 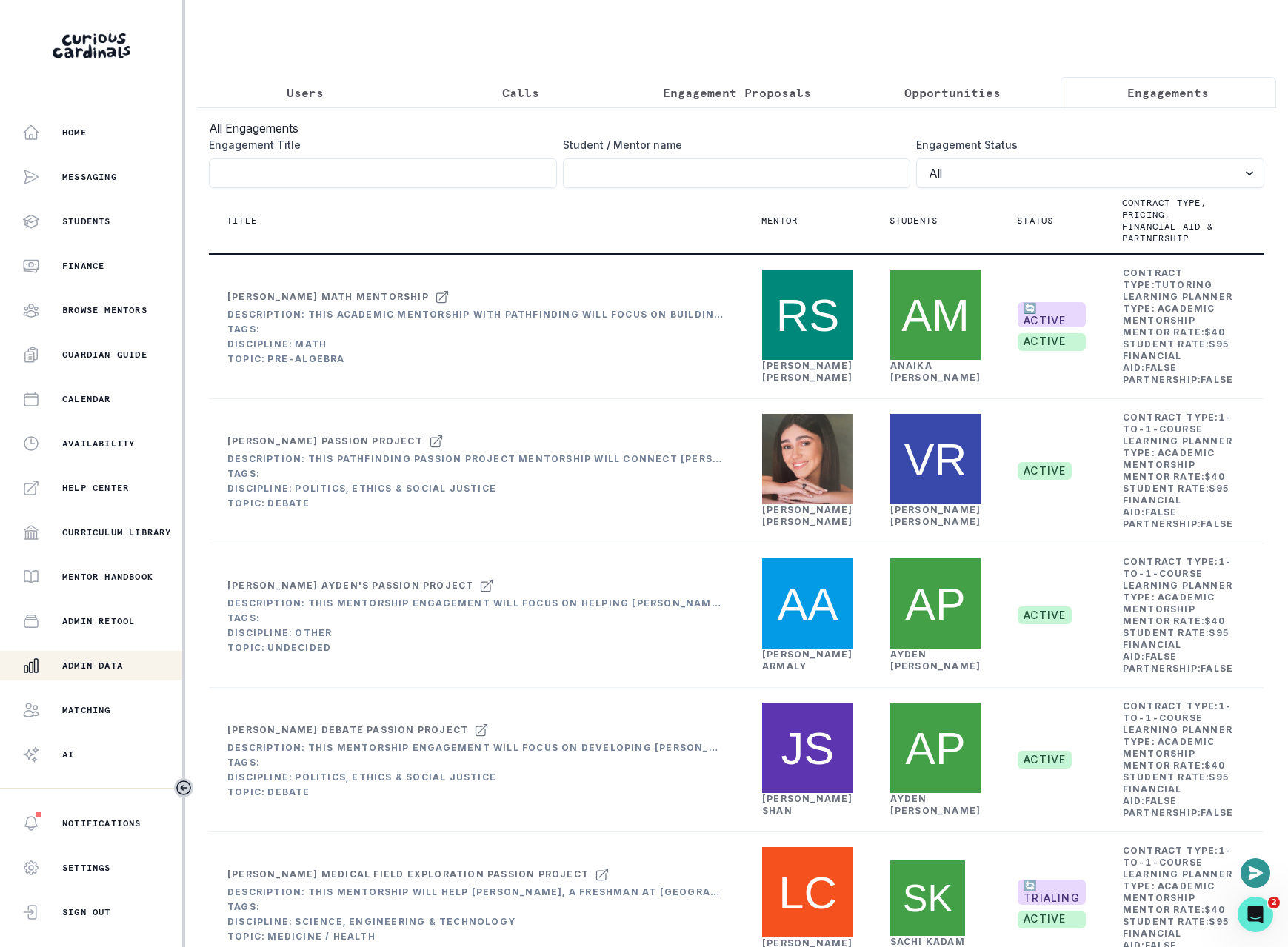 I want to click on b: tutoring, so click(x=1183, y=285).